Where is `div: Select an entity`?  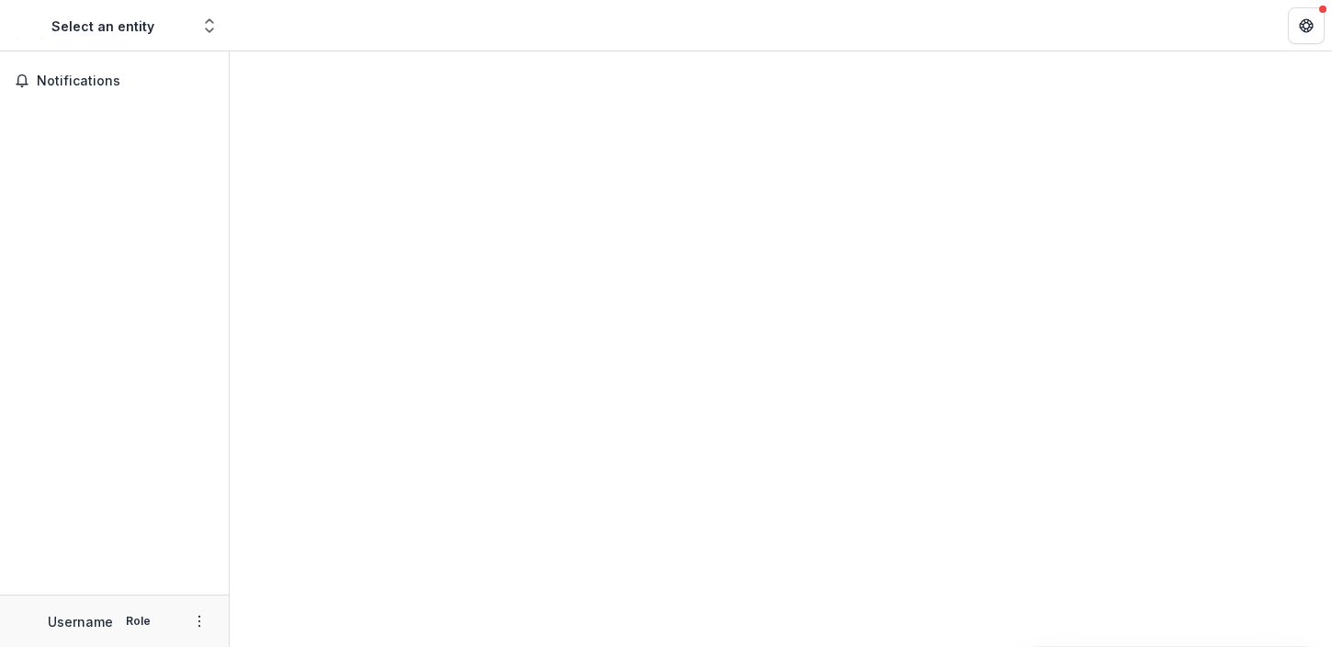 div: Select an entity is located at coordinates (103, 26).